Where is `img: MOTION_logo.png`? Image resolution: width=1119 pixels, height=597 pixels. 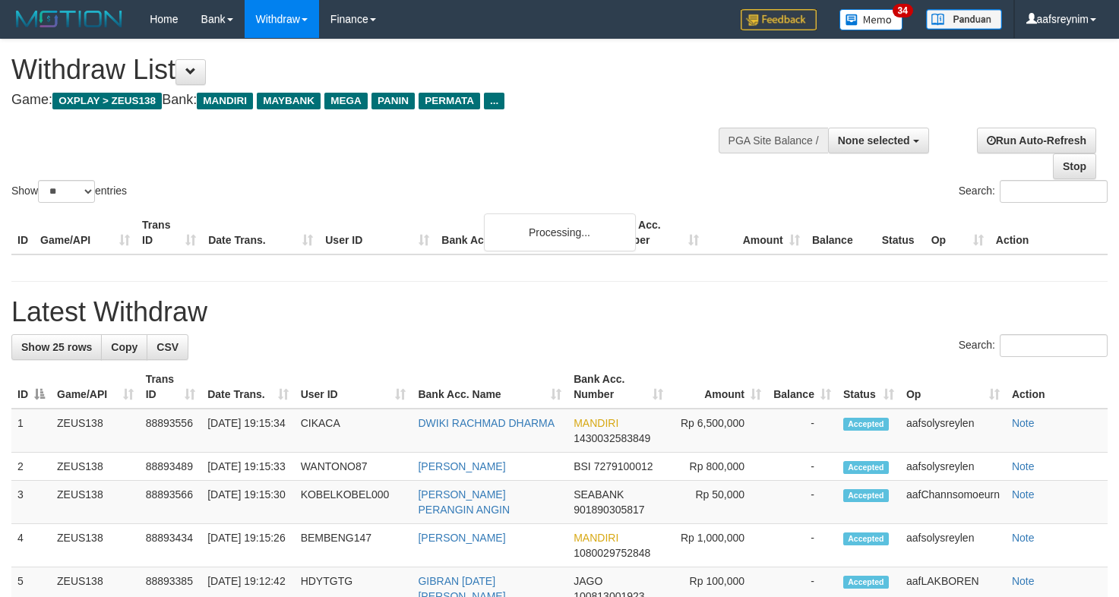 img: MOTION_logo.png is located at coordinates (69, 19).